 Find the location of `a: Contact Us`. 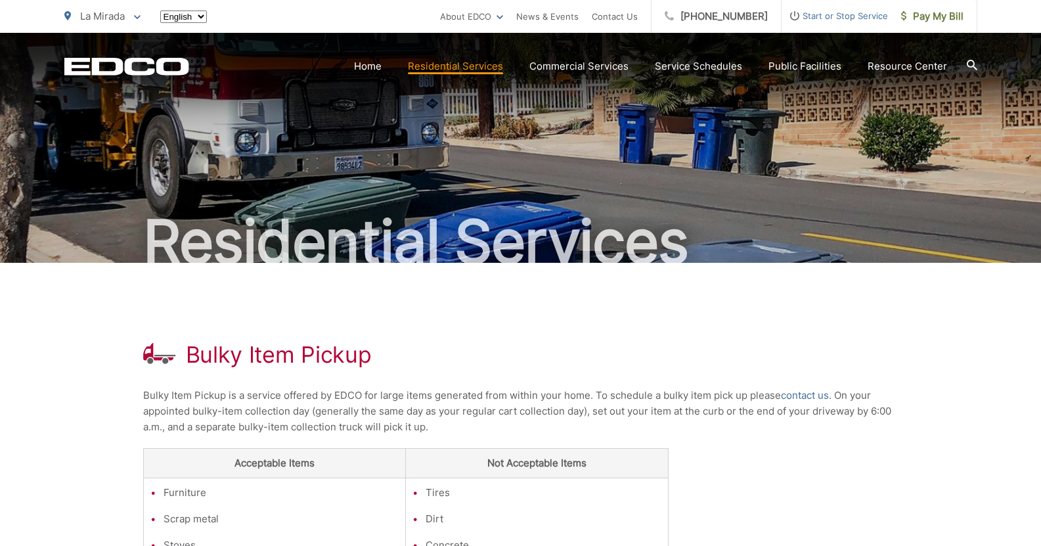

a: Contact Us is located at coordinates (615, 16).